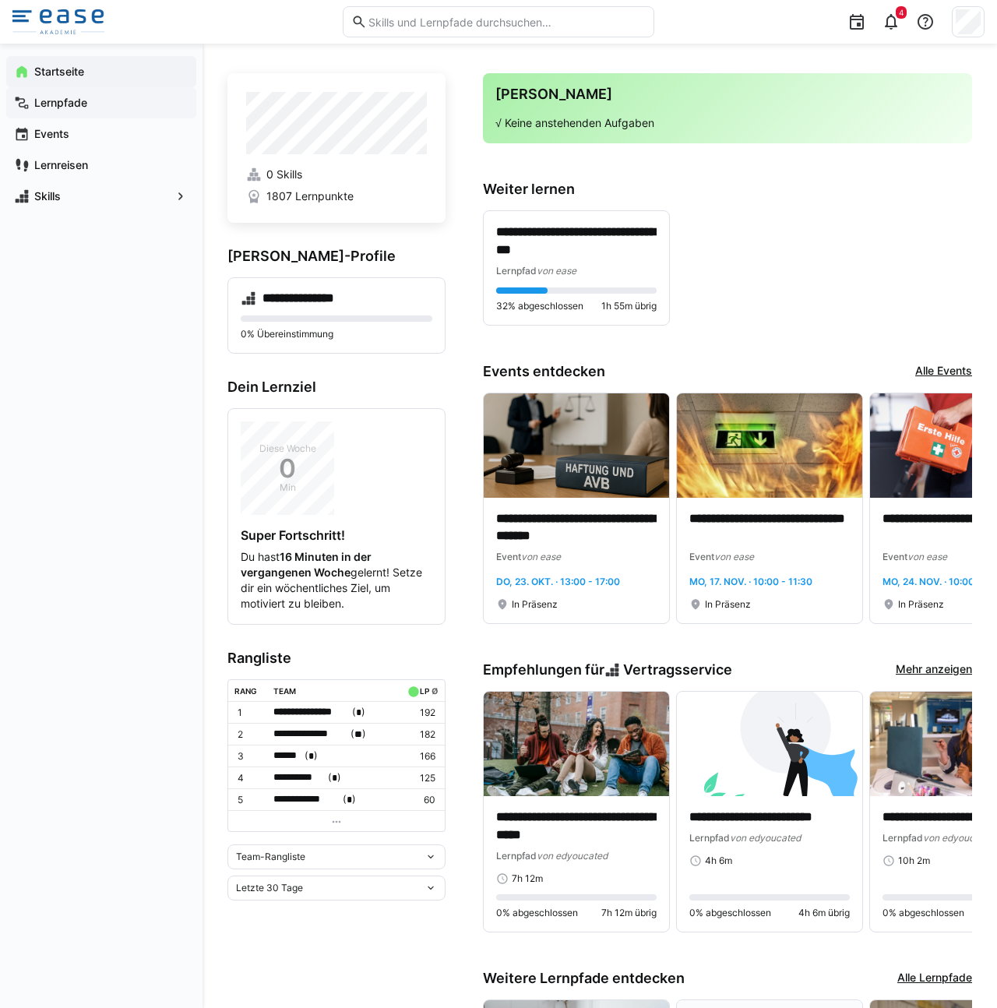 The image size is (997, 1008). What do you see at coordinates (284, 691) in the screenshot?
I see `div: Team` at bounding box center [284, 691].